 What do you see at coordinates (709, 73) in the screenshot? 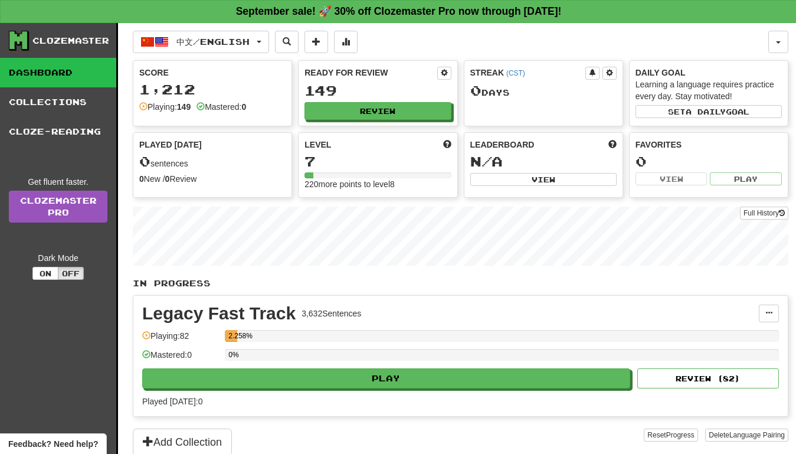
I see `div: Daily Goal` at bounding box center [709, 73].